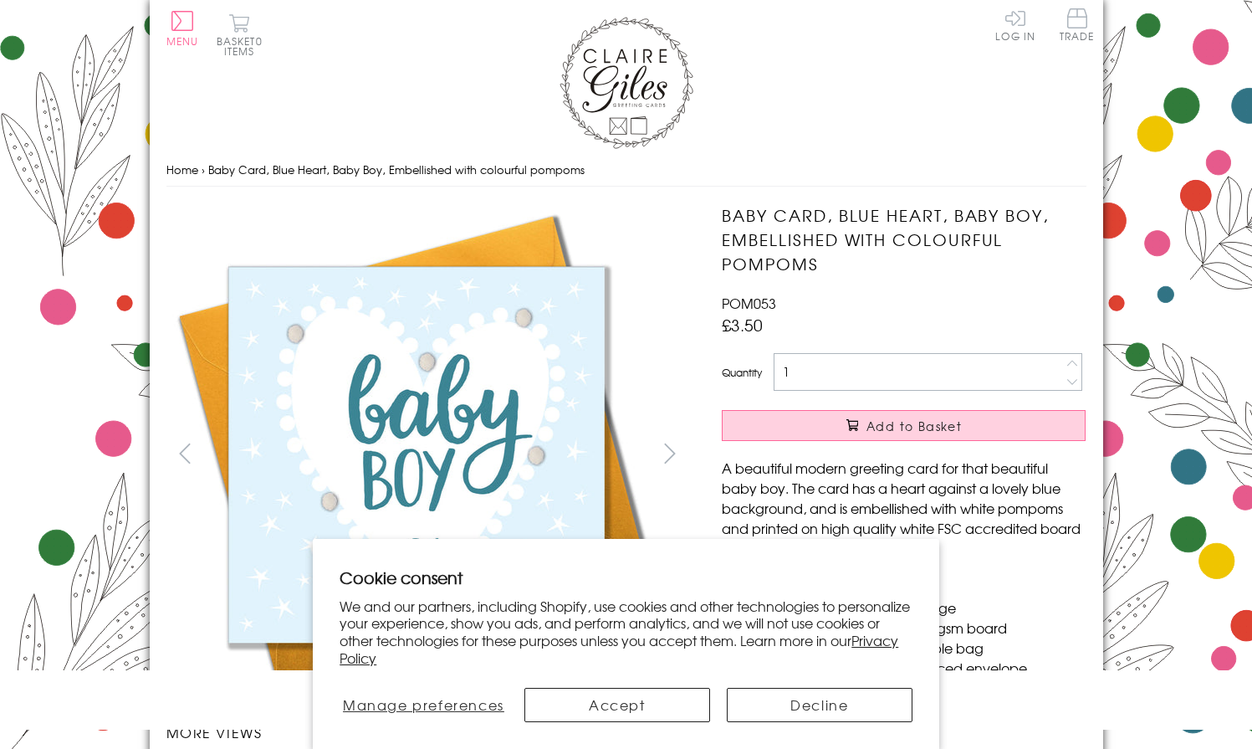  I want to click on label: Quantity, so click(742, 372).